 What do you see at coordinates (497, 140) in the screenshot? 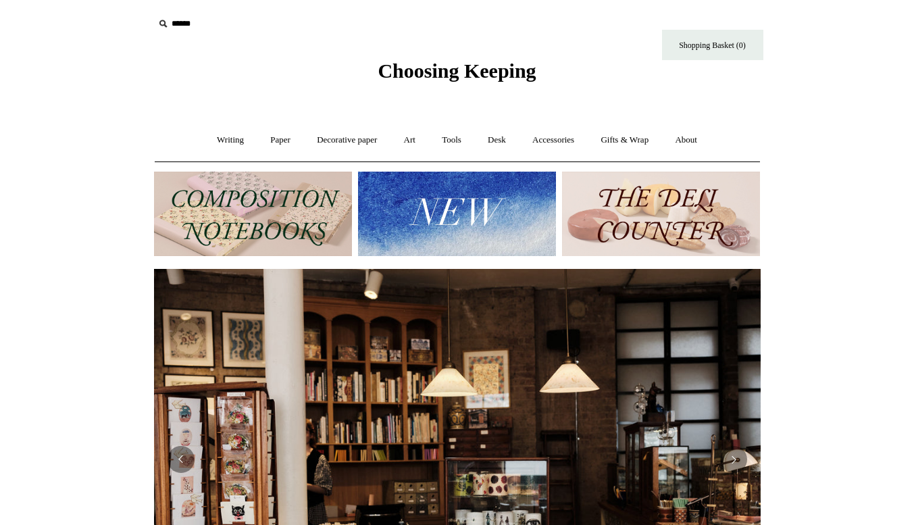
I see `a: Desk` at bounding box center [497, 140].